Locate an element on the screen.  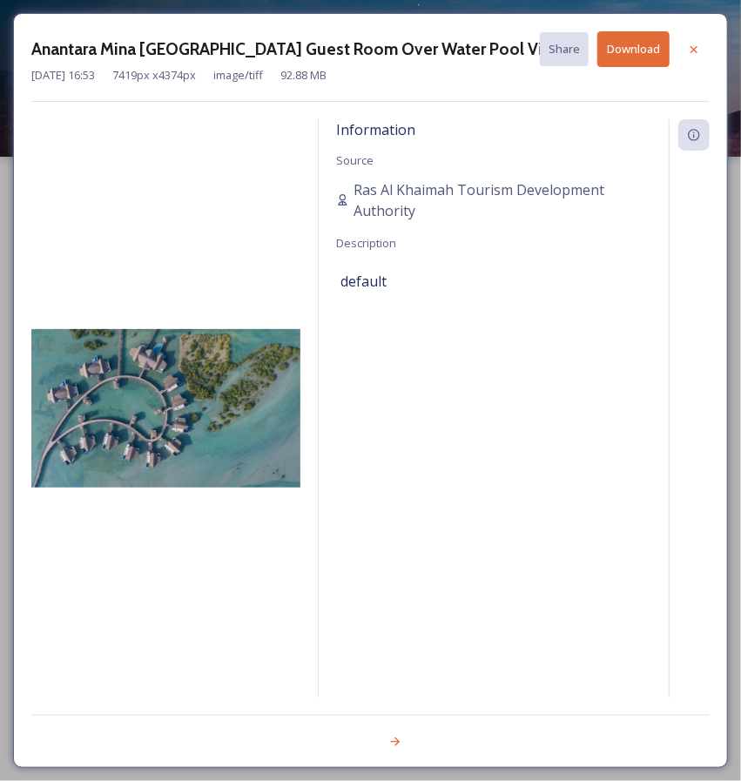
span: default is located at coordinates (363, 281).